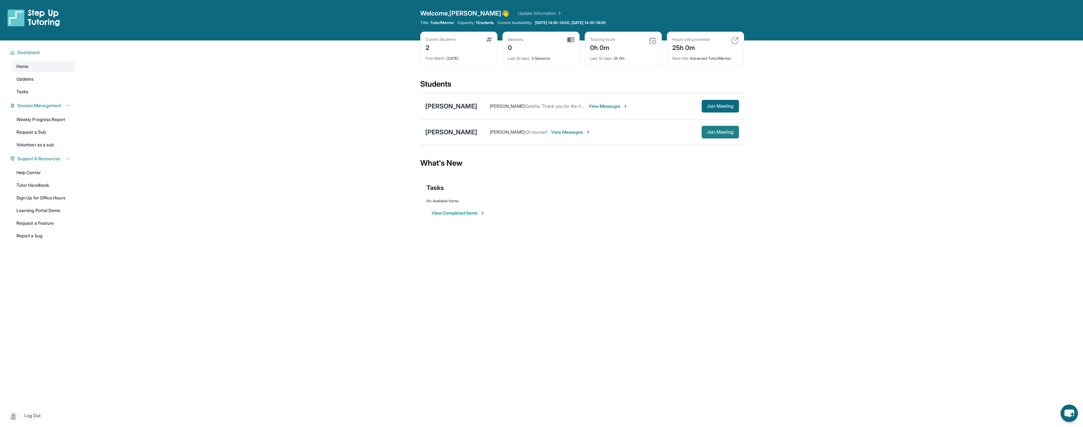 The height and width of the screenshot is (427, 1083). I want to click on a: Volunteer as a sub, so click(44, 145).